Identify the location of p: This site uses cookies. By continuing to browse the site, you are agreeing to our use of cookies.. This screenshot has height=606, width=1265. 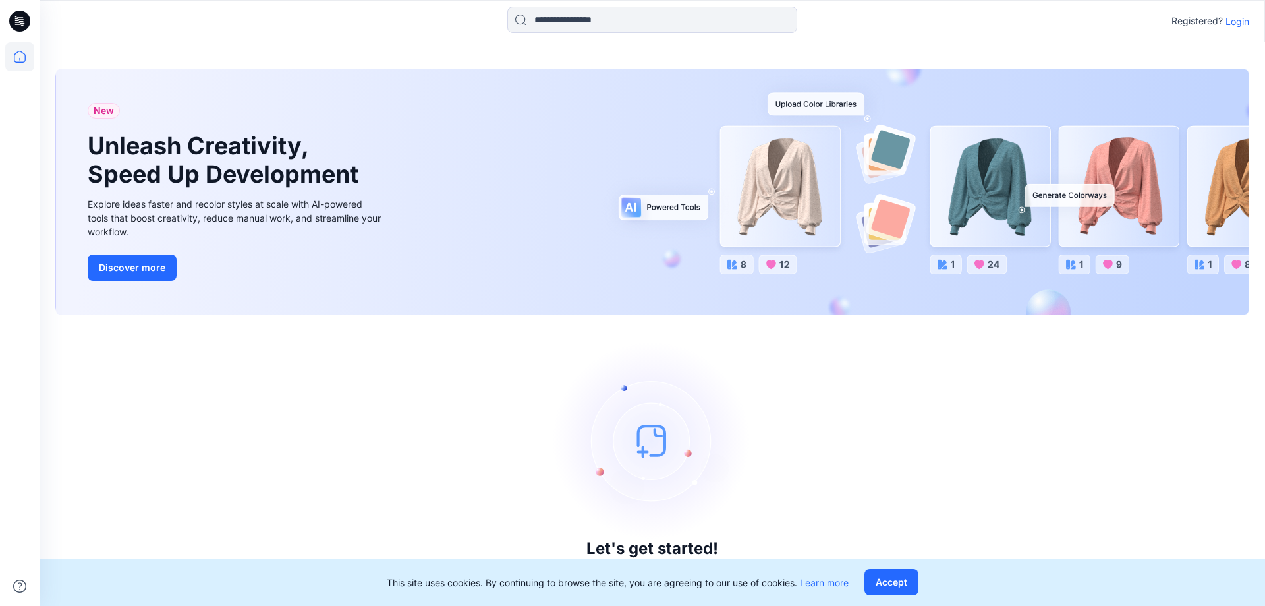
(617, 582).